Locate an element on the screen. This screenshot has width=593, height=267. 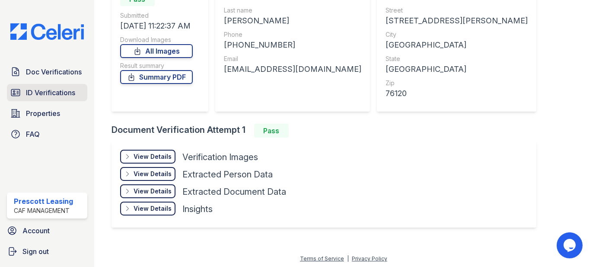
div: Extracted Document Data is located at coordinates (234, 191).